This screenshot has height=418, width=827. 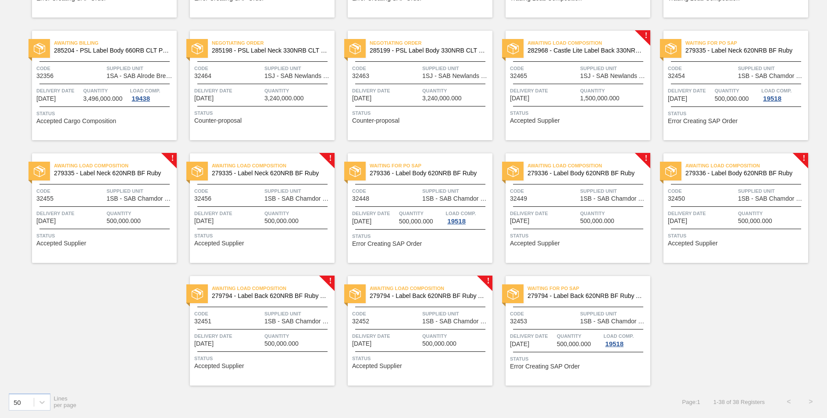 I want to click on a: !statusAwaiting Load Composition279336 - Label Body 620NRB BF RubyCode32449Supplied Unit1SB - SAB..., so click(x=572, y=208).